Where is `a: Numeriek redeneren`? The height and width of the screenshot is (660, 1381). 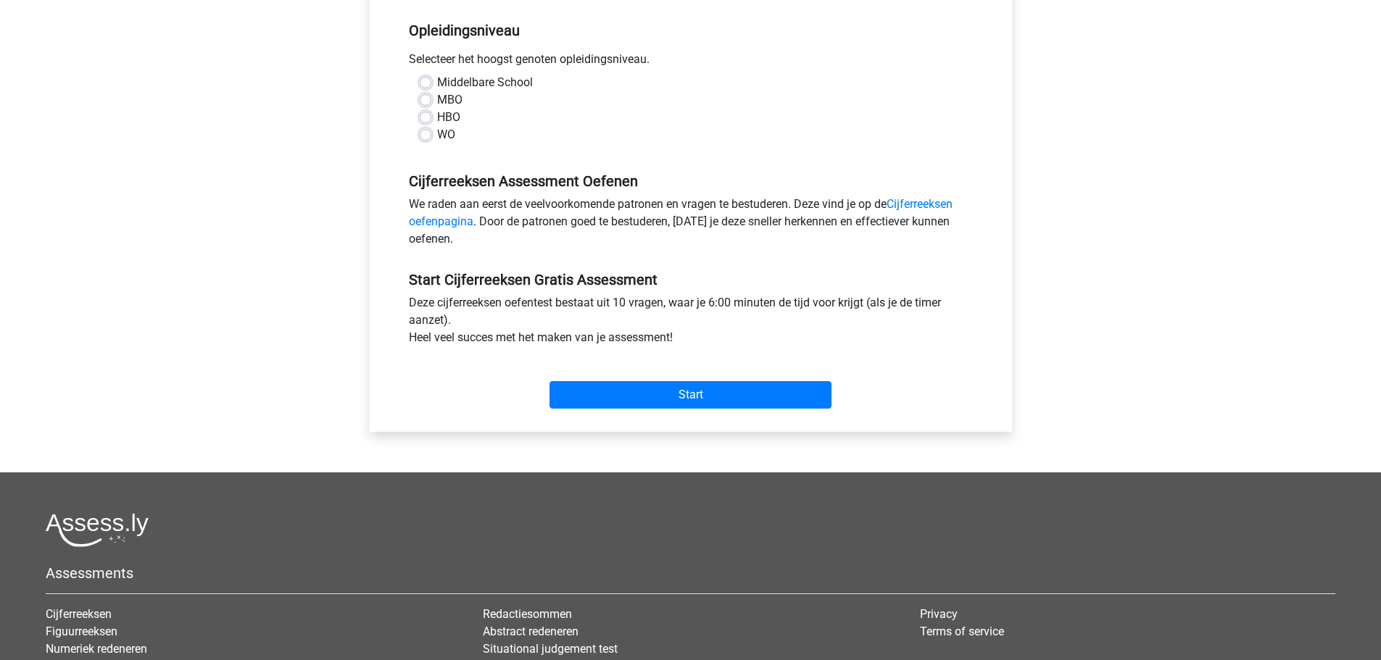
a: Numeriek redeneren is located at coordinates (96, 649).